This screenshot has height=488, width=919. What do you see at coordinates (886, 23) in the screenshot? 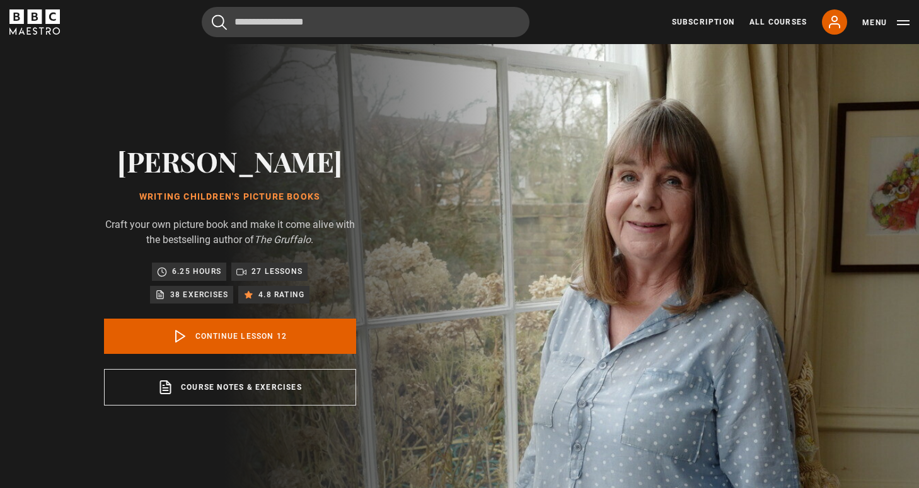
I see `button: Toggle navigation` at bounding box center [886, 23].